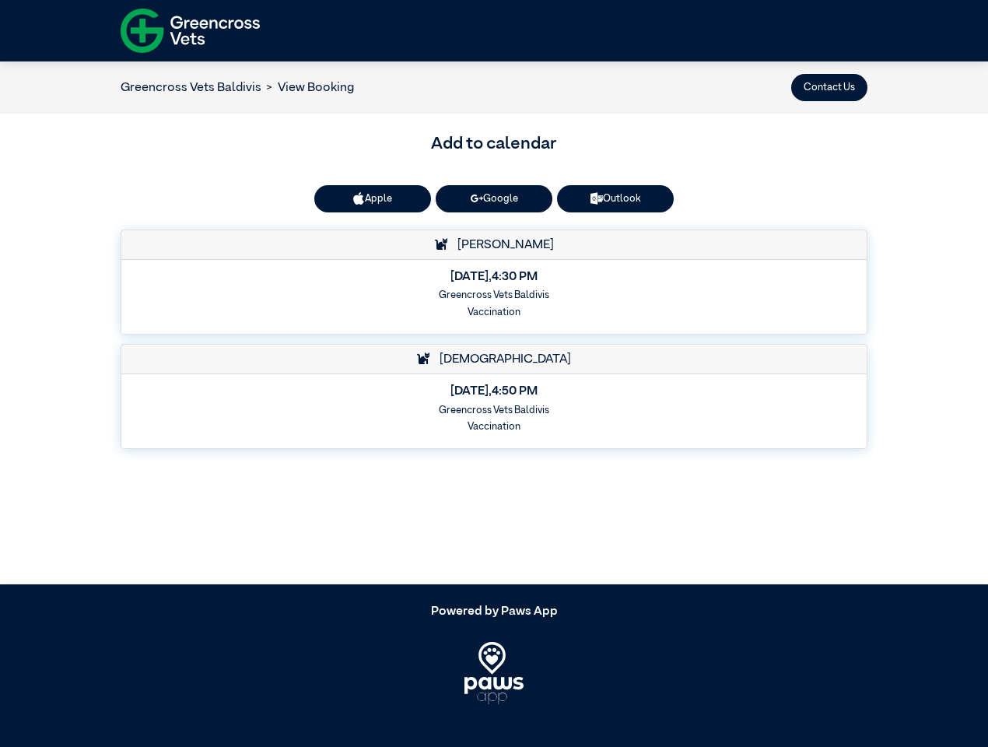 This screenshot has height=747, width=988. What do you see at coordinates (494, 611) in the screenshot?
I see `h5: Powered by Paws App` at bounding box center [494, 611].